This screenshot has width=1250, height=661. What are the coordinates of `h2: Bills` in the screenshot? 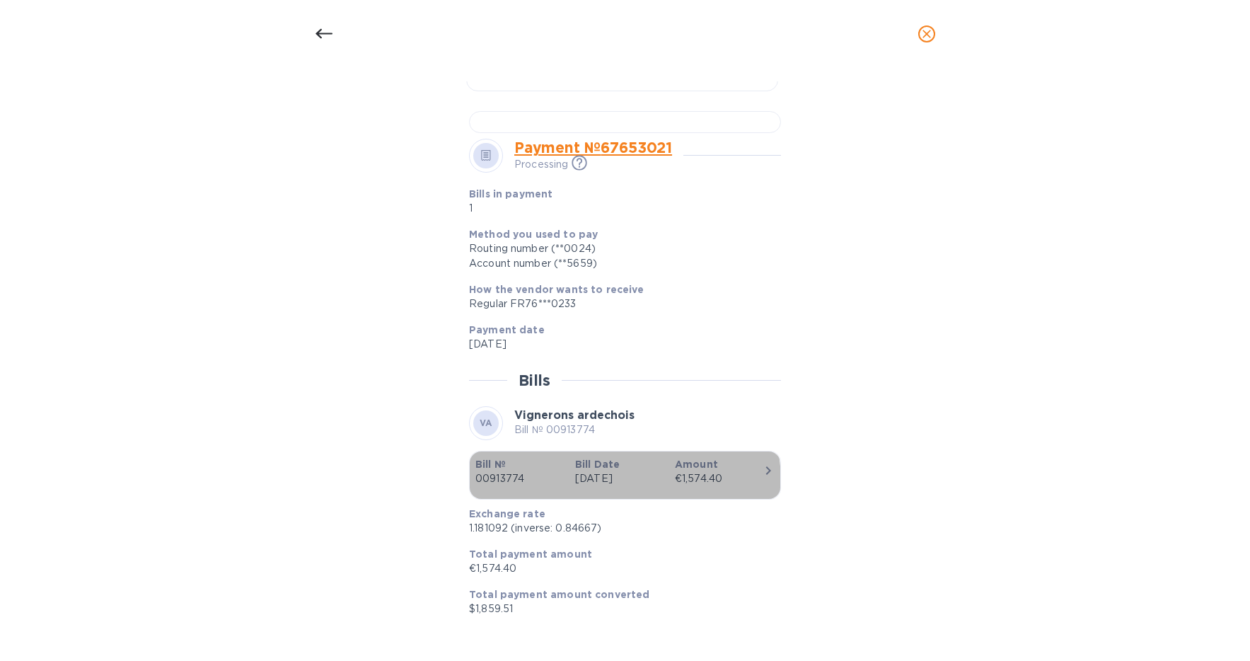 It's located at (534, 380).